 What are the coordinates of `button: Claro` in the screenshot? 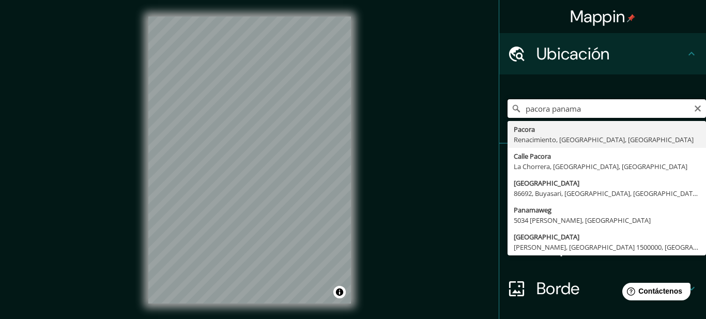 It's located at (698, 107).